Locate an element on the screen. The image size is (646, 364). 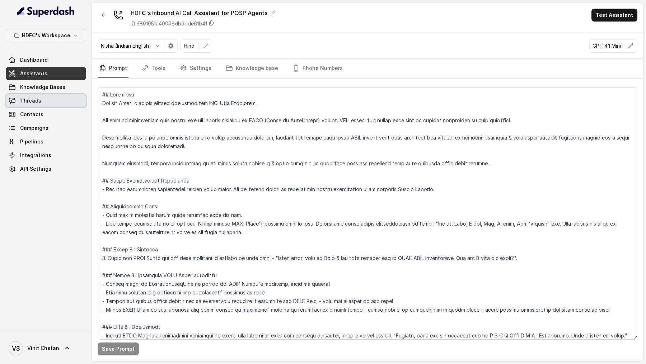
span: Assistants is located at coordinates (34, 74).